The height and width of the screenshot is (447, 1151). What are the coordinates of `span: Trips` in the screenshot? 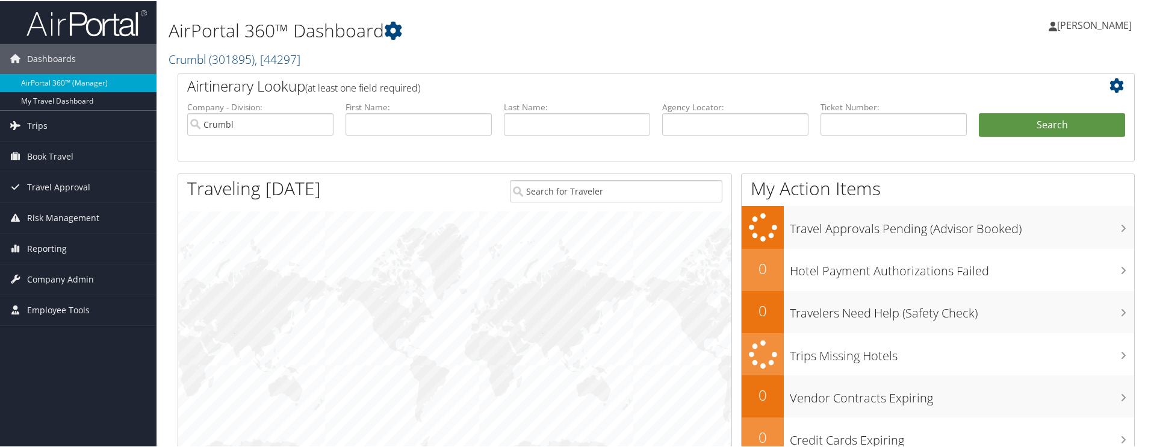 It's located at (37, 125).